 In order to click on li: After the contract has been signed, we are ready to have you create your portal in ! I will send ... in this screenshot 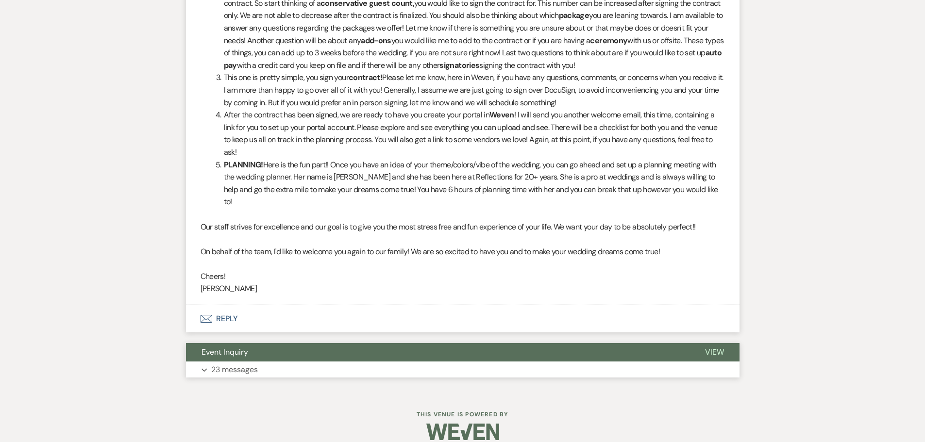, I will do `click(468, 133)`.